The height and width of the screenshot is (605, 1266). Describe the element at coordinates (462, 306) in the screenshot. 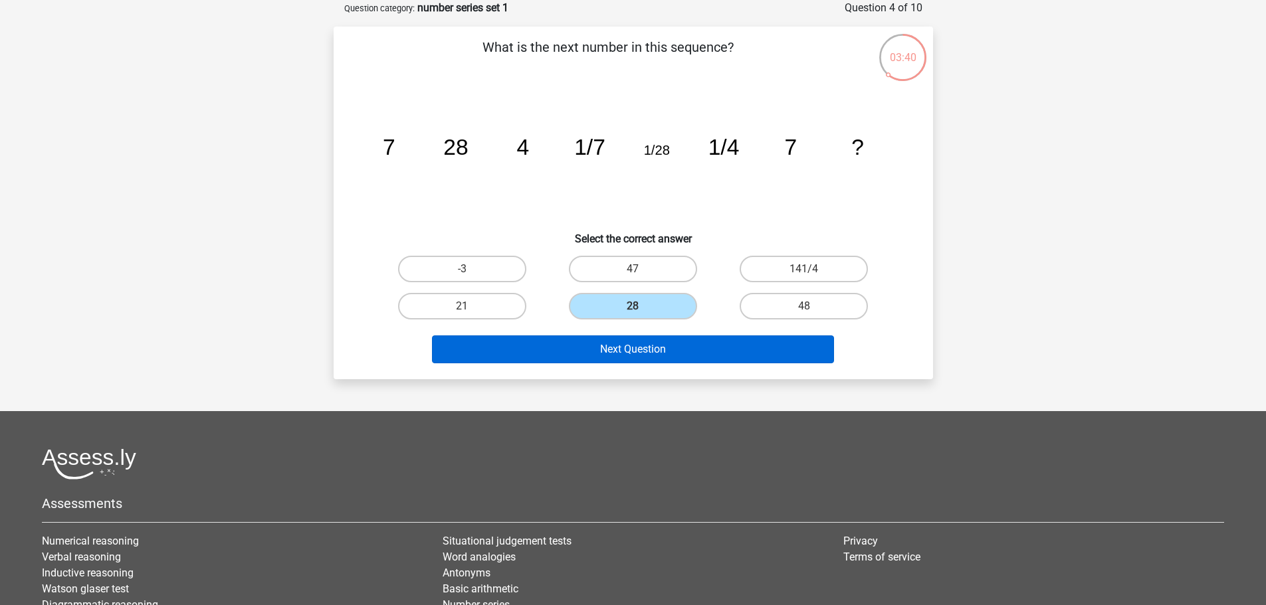

I see `label: 21` at that location.